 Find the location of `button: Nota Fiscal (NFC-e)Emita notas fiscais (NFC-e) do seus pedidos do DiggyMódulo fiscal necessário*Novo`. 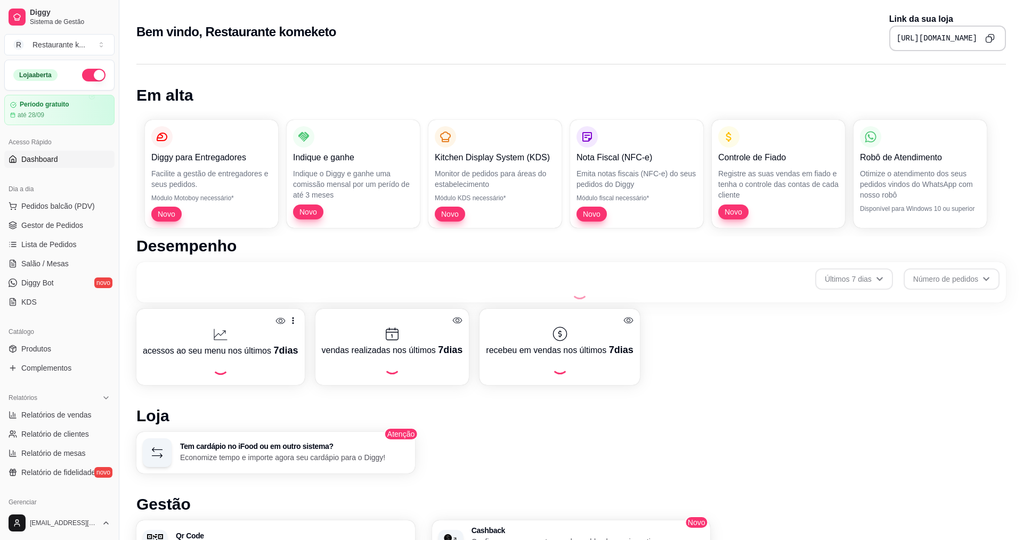

button: Nota Fiscal (NFC-e)Emita notas fiscais (NFC-e) do seus pedidos do DiggyMódulo fiscal necessário*Novo is located at coordinates (636, 174).